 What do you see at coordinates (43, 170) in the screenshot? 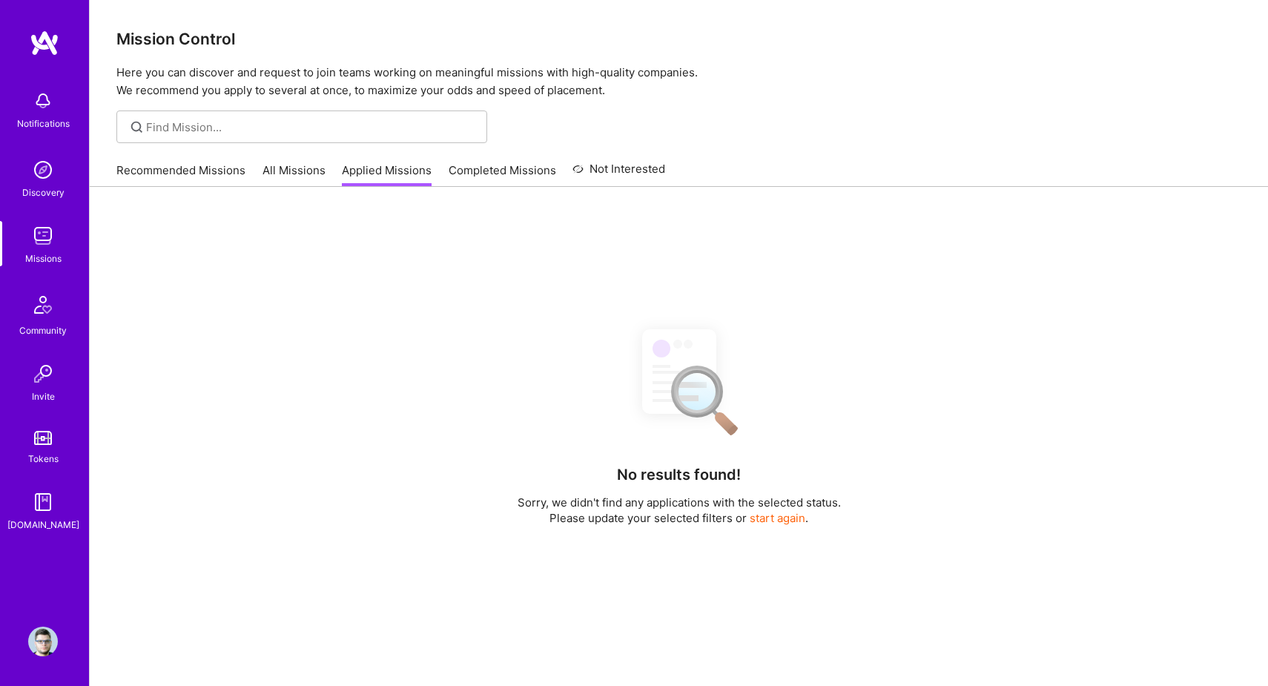
I see `img: discovery` at bounding box center [43, 170].